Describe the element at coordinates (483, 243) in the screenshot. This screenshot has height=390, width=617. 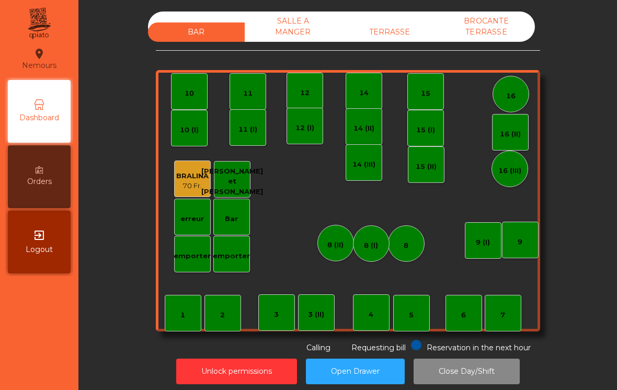
I see `div: 9 (I)` at that location.